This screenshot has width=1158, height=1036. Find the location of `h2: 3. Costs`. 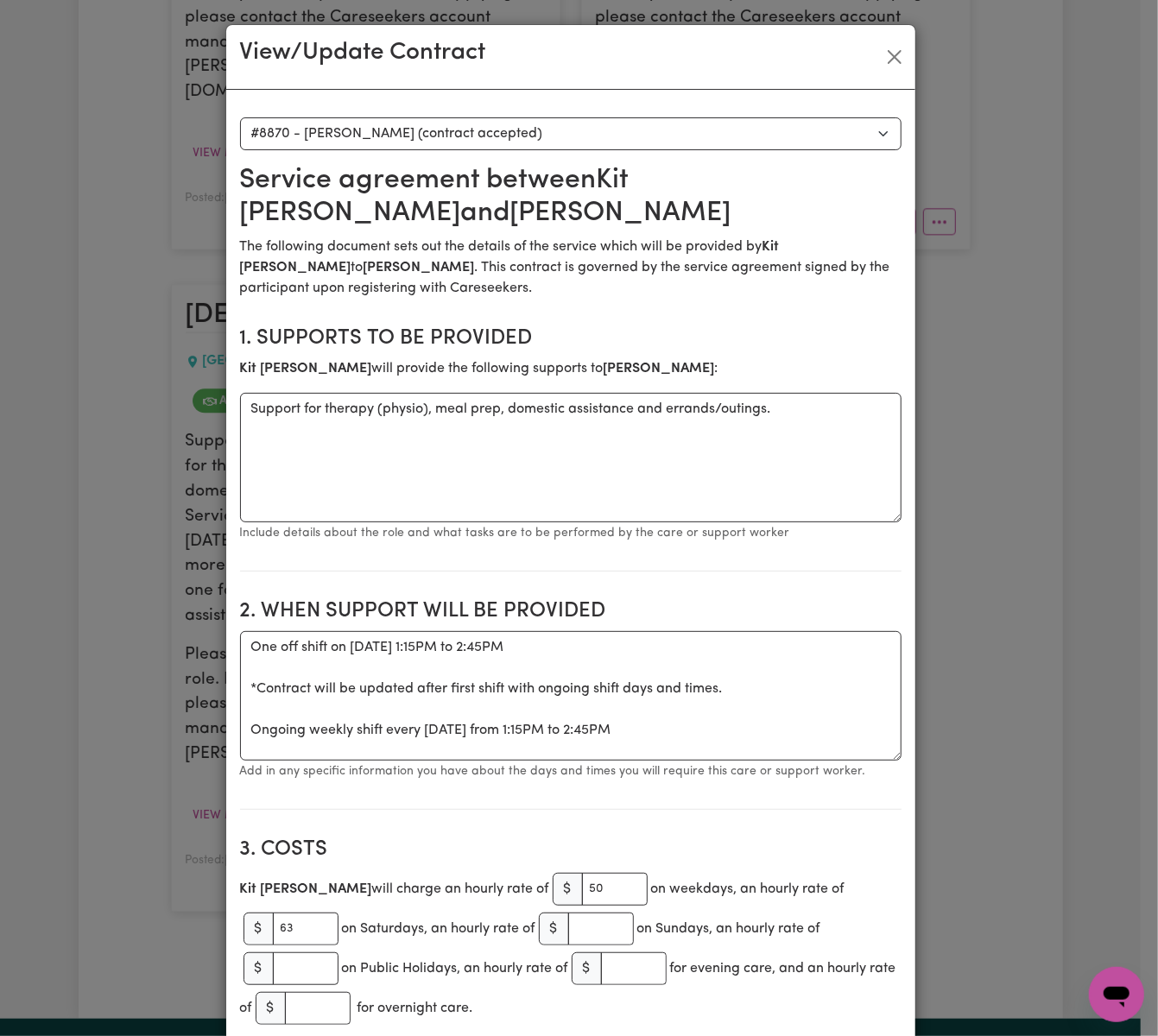

h2: 3. Costs is located at coordinates (571, 850).